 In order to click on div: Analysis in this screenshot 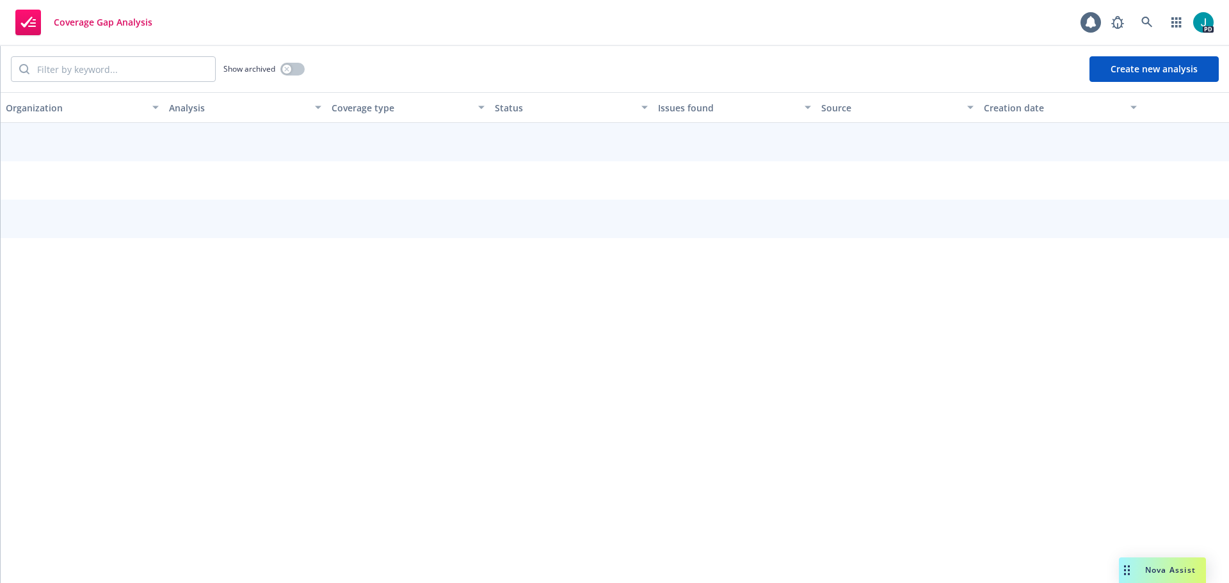, I will do `click(238, 108)`.